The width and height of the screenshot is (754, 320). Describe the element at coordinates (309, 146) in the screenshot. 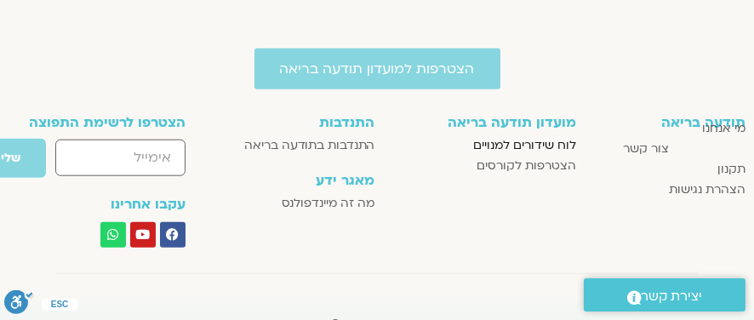

I see `span: התנדבות בתודעה בריאה` at that location.